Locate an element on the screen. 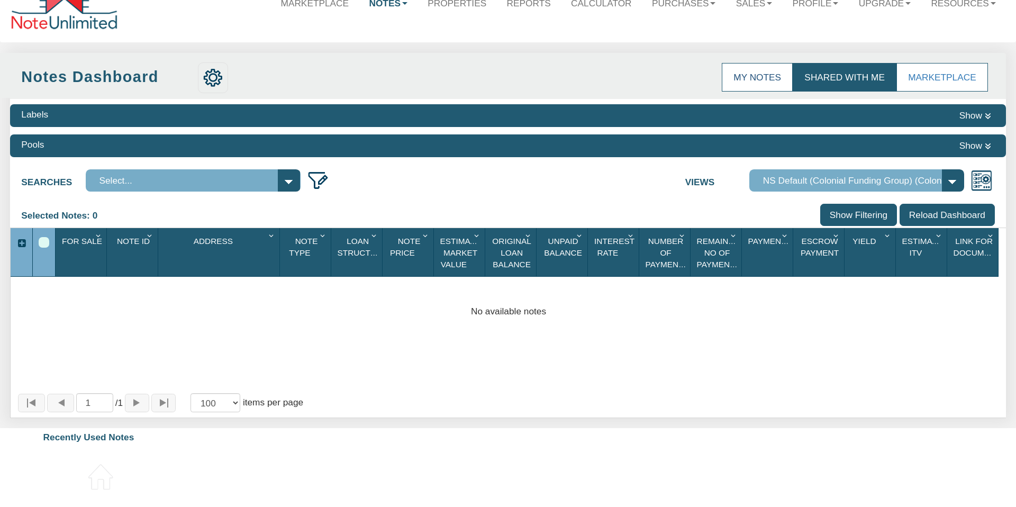 Image resolution: width=1016 pixels, height=507 pixels. span: Note Type is located at coordinates (303, 246).